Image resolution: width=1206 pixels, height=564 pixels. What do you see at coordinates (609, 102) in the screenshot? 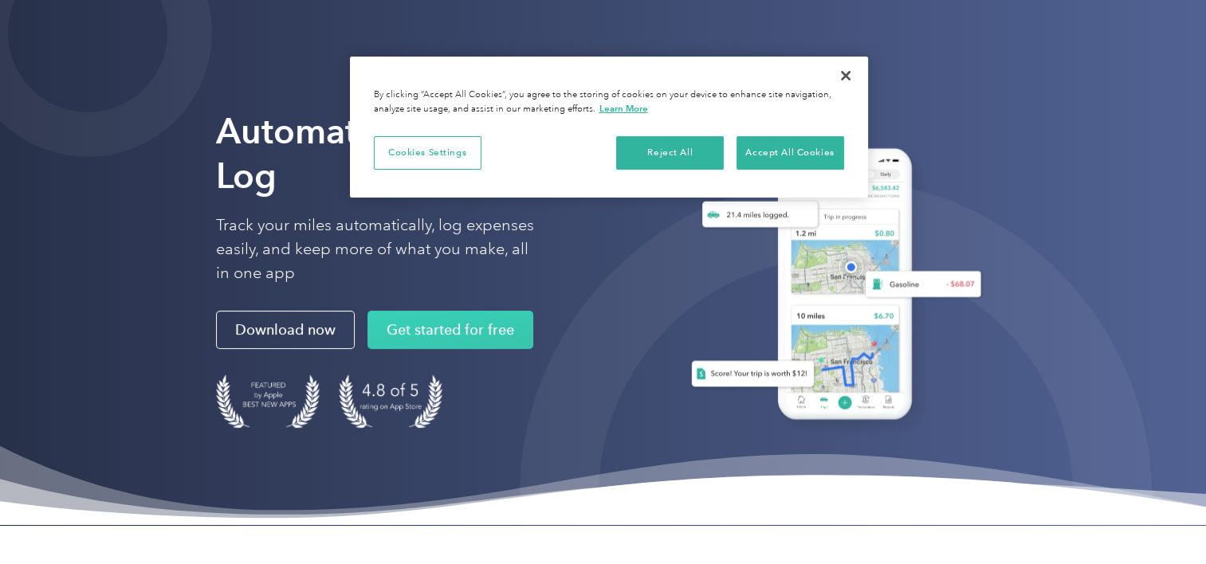
I see `div: By clicking “Accept All Cookies”, you agree to the storing of cookies on your device to enhance s...` at bounding box center [609, 102].